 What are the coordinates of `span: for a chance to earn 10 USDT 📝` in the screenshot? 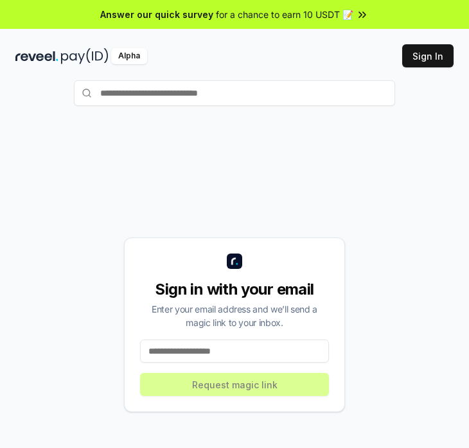 It's located at (284, 14).